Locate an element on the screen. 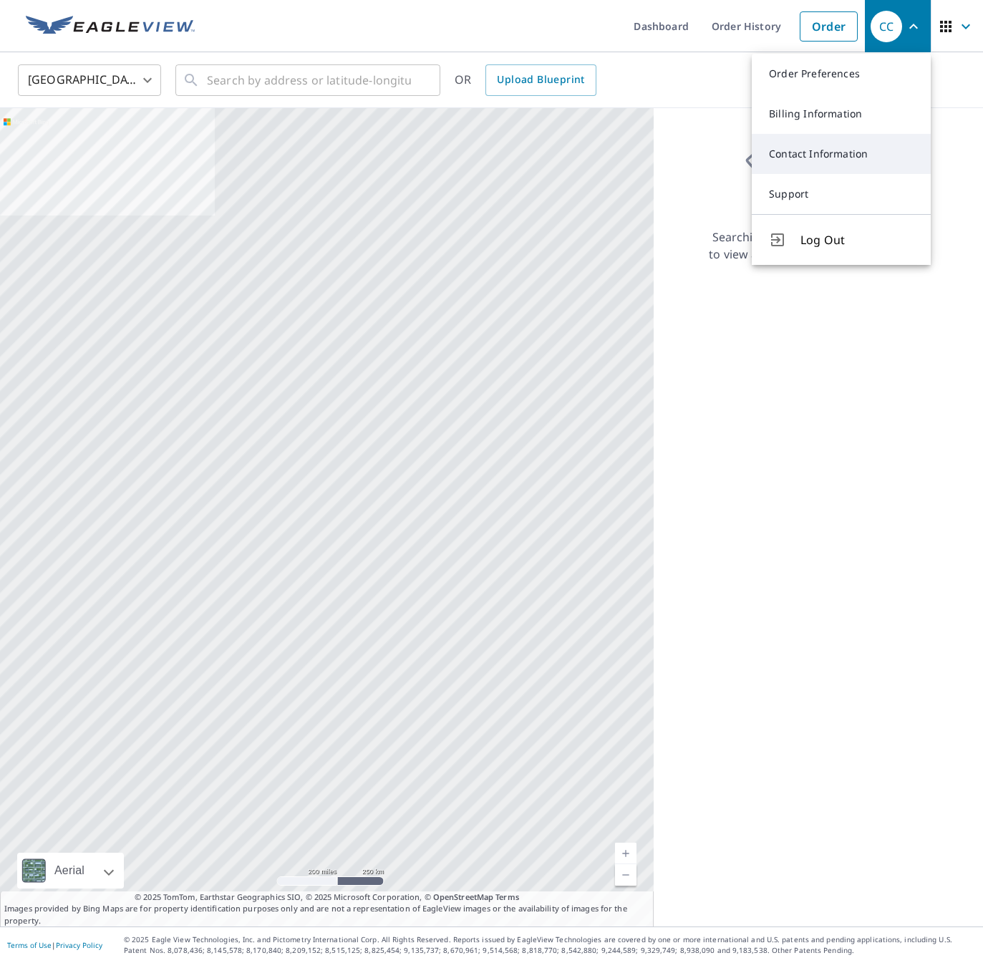 This screenshot has height=963, width=983. a: Privacy Policy is located at coordinates (79, 945).